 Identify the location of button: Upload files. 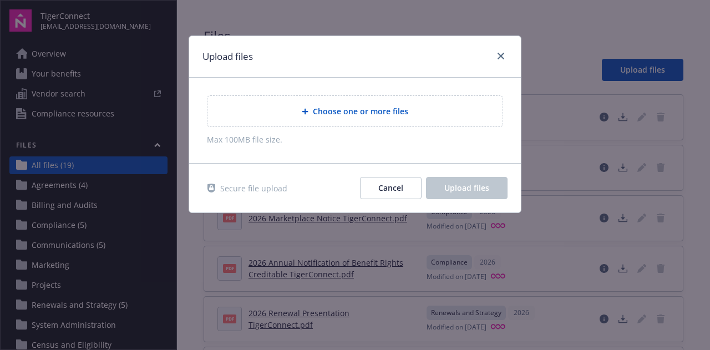
(466, 188).